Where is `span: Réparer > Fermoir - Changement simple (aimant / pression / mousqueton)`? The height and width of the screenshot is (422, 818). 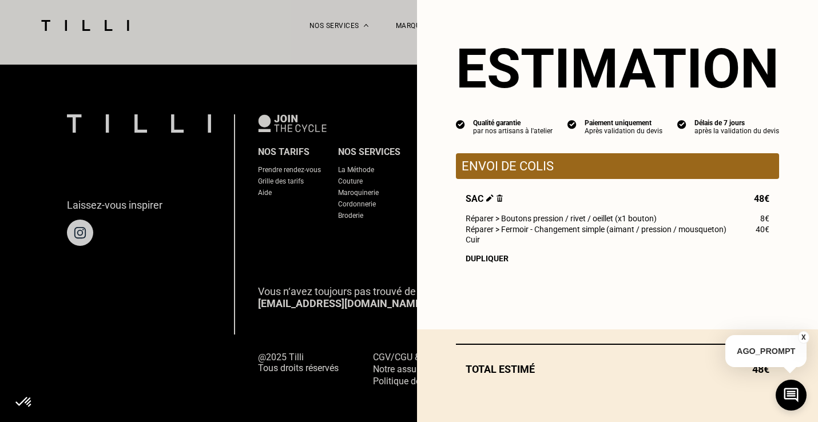 span: Réparer > Fermoir - Changement simple (aimant / pression / mousqueton) is located at coordinates (596, 229).